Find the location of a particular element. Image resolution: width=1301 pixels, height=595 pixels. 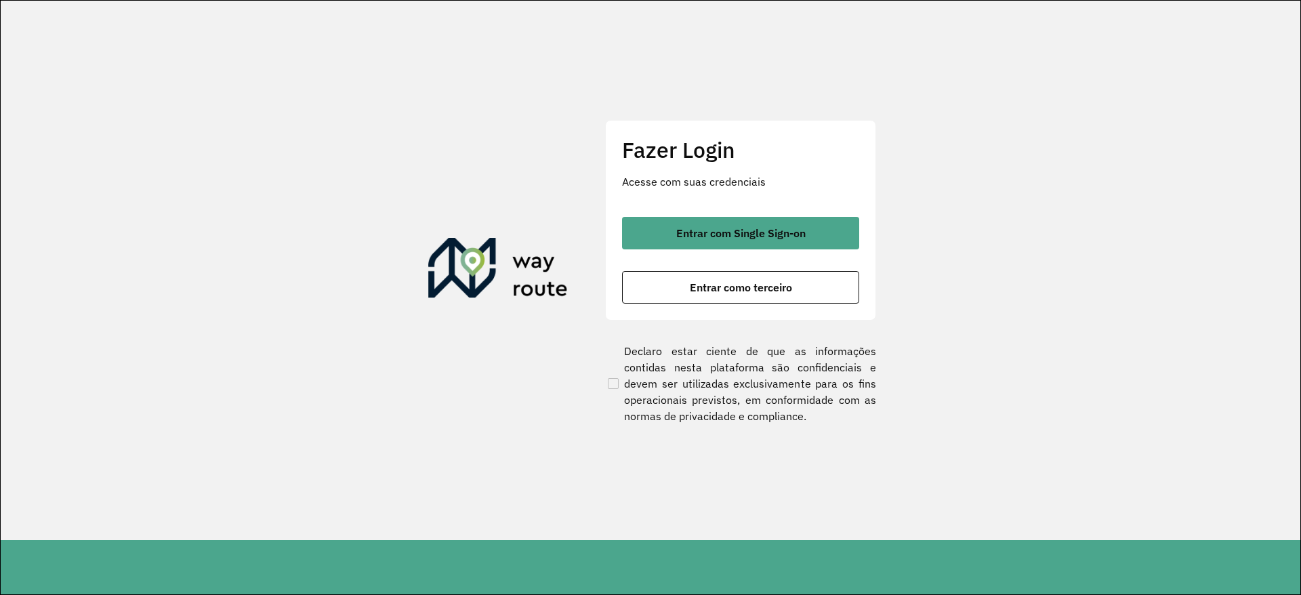

span: Entrar com Single Sign-on is located at coordinates (741, 233).